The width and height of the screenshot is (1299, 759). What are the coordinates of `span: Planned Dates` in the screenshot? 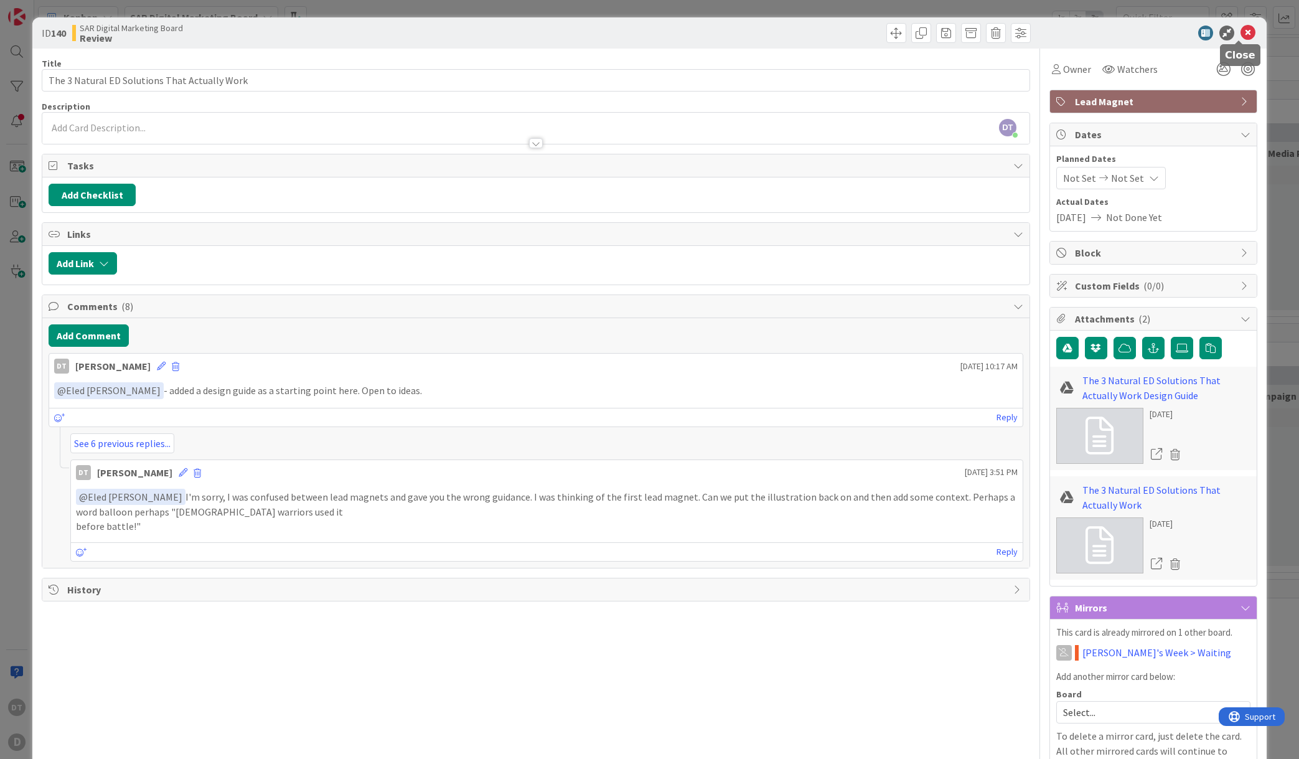 It's located at (1154, 159).